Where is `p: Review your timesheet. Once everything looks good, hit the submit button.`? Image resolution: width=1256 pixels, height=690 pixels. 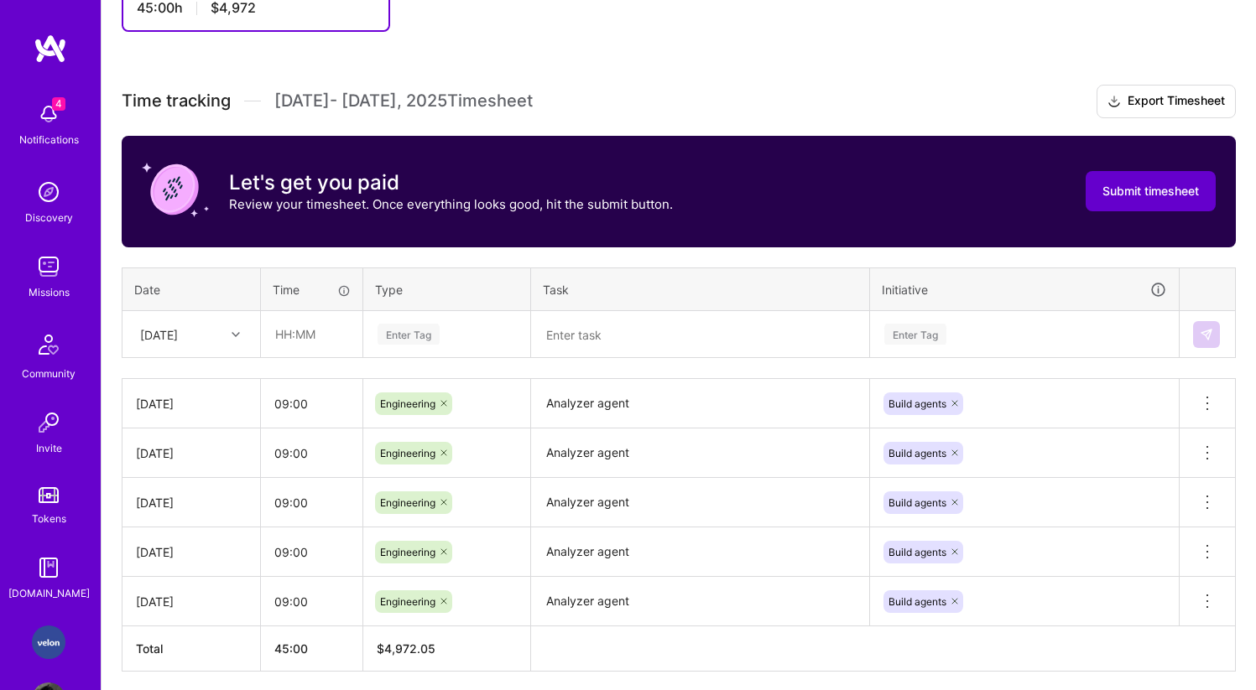
p: Review your timesheet. Once everything looks good, hit the submit button. is located at coordinates (451, 204).